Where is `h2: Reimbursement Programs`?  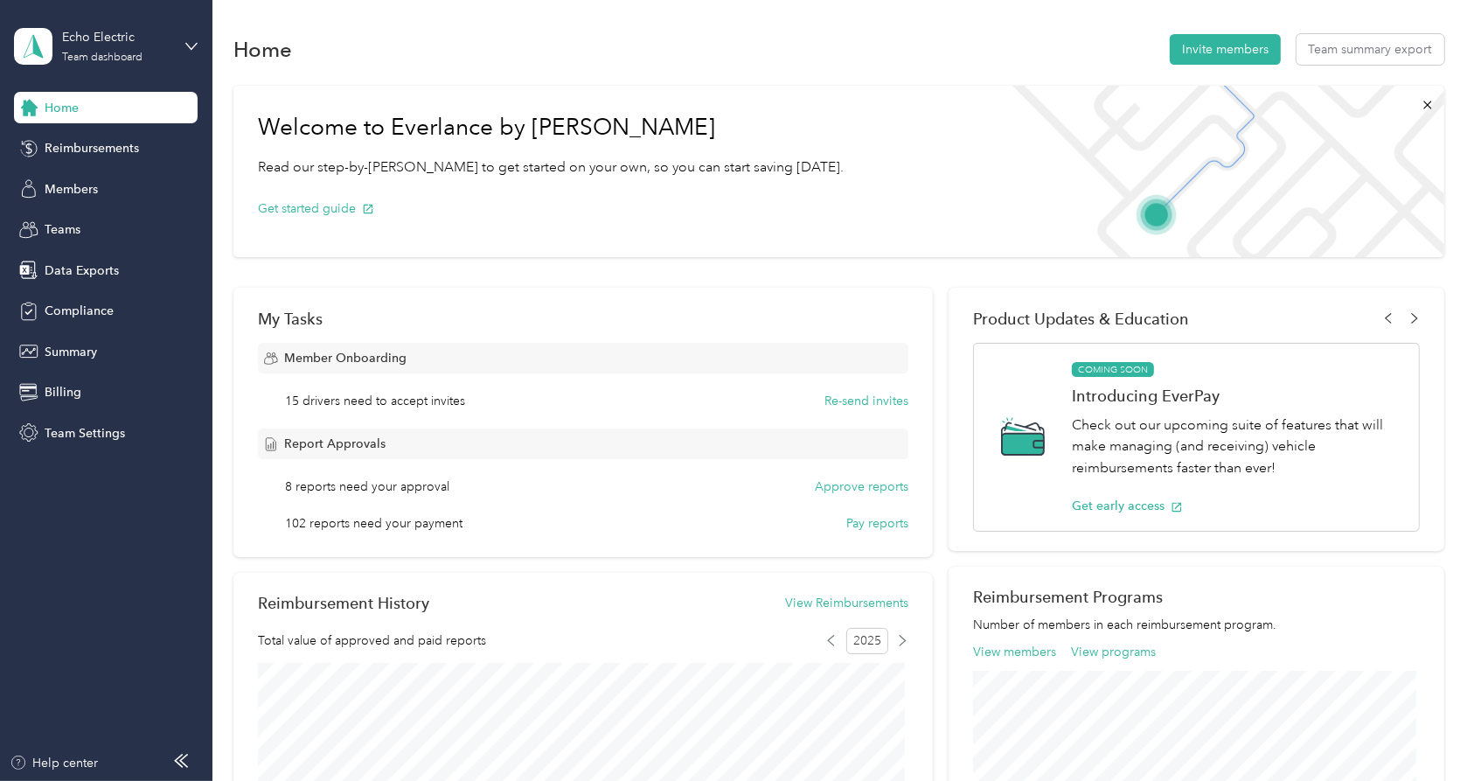
h2: Reimbursement Programs is located at coordinates (1196, 596).